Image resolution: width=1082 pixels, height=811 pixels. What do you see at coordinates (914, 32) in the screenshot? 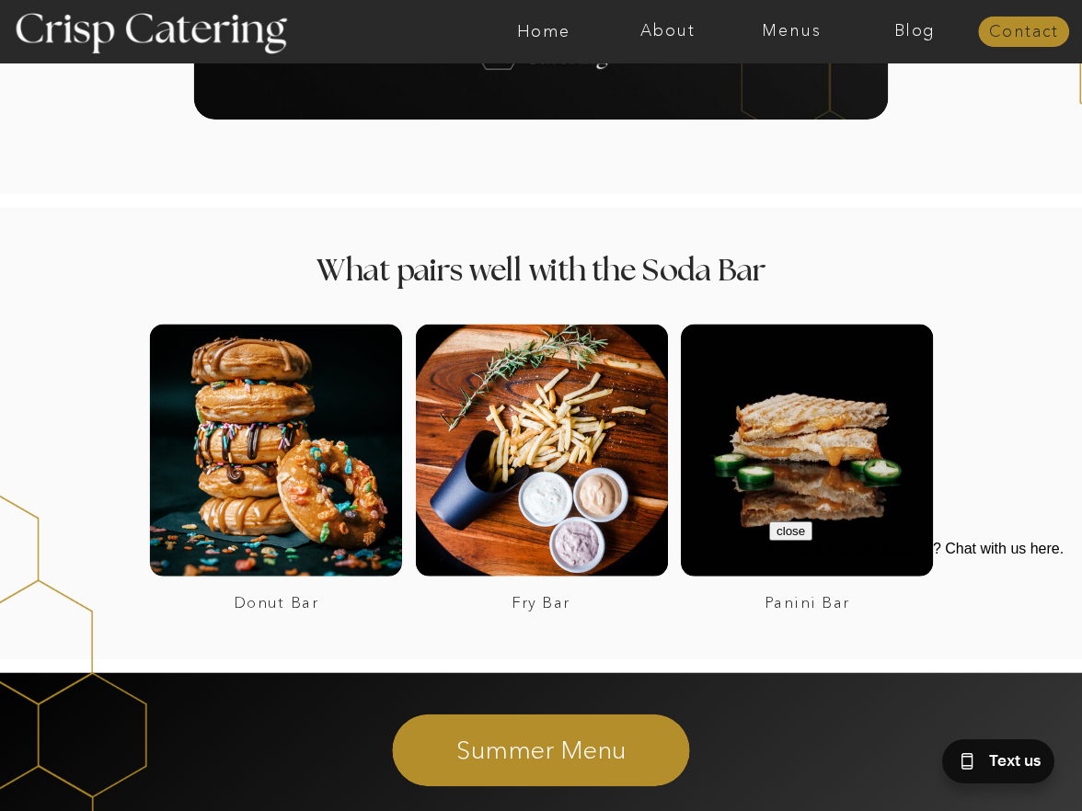
I see `a: Blog` at bounding box center [914, 32].